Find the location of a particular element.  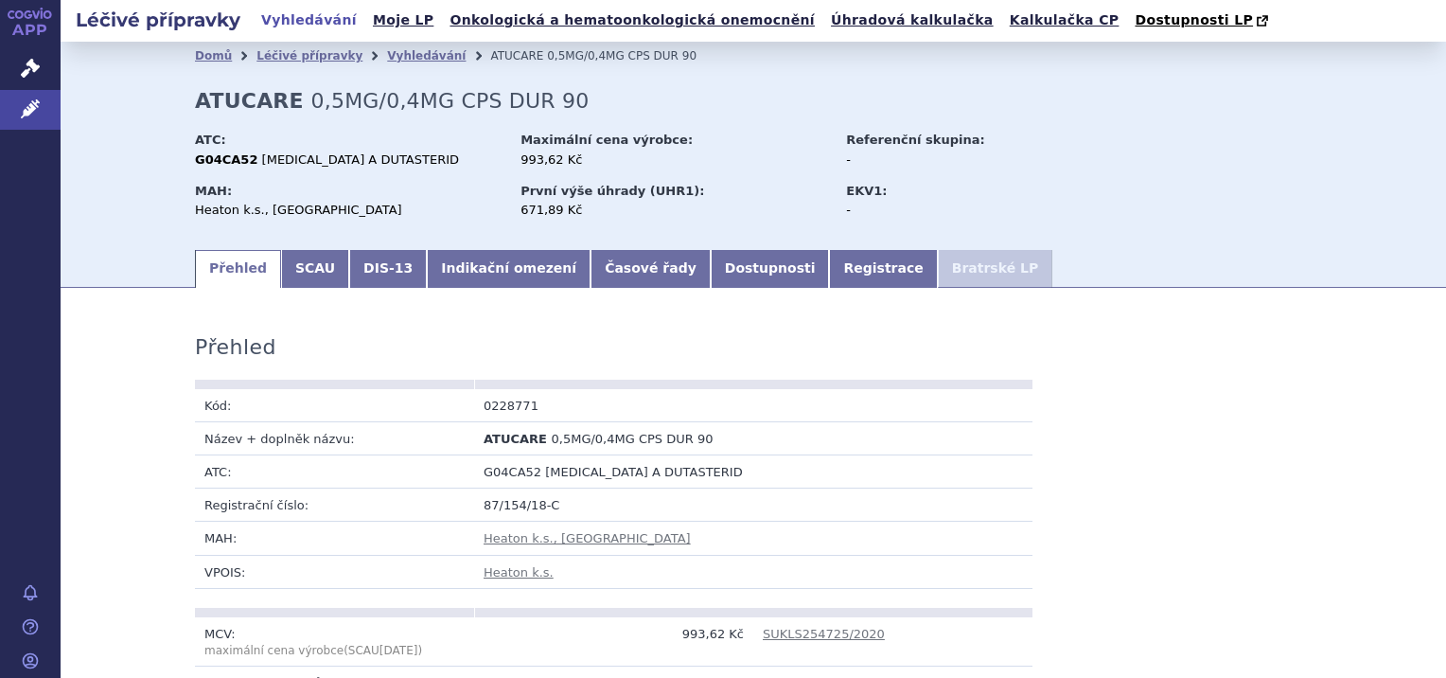

td: MCV: is located at coordinates (334, 642).